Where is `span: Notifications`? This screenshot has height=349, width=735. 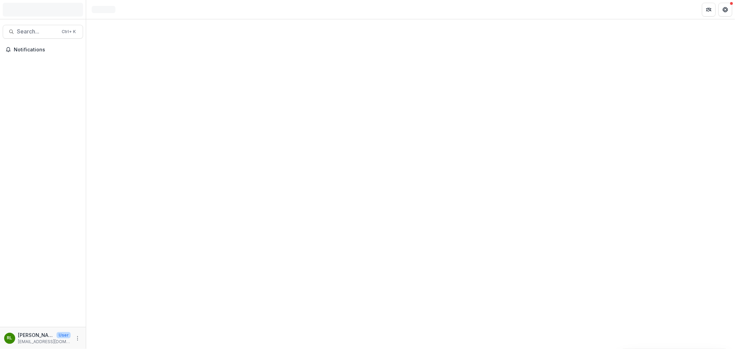
span: Notifications is located at coordinates (47, 50).